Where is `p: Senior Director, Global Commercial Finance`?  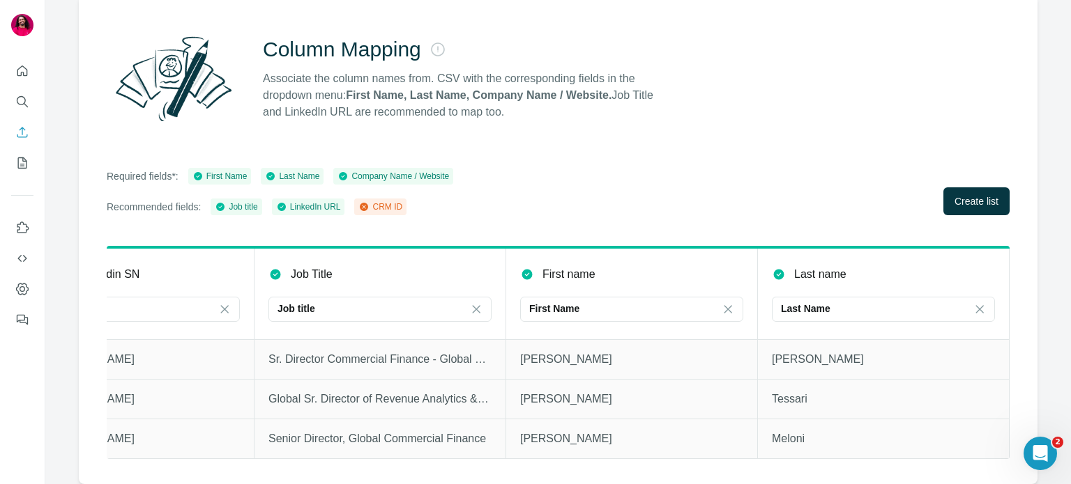
p: Senior Director, Global Commercial Finance is located at coordinates (380, 439).